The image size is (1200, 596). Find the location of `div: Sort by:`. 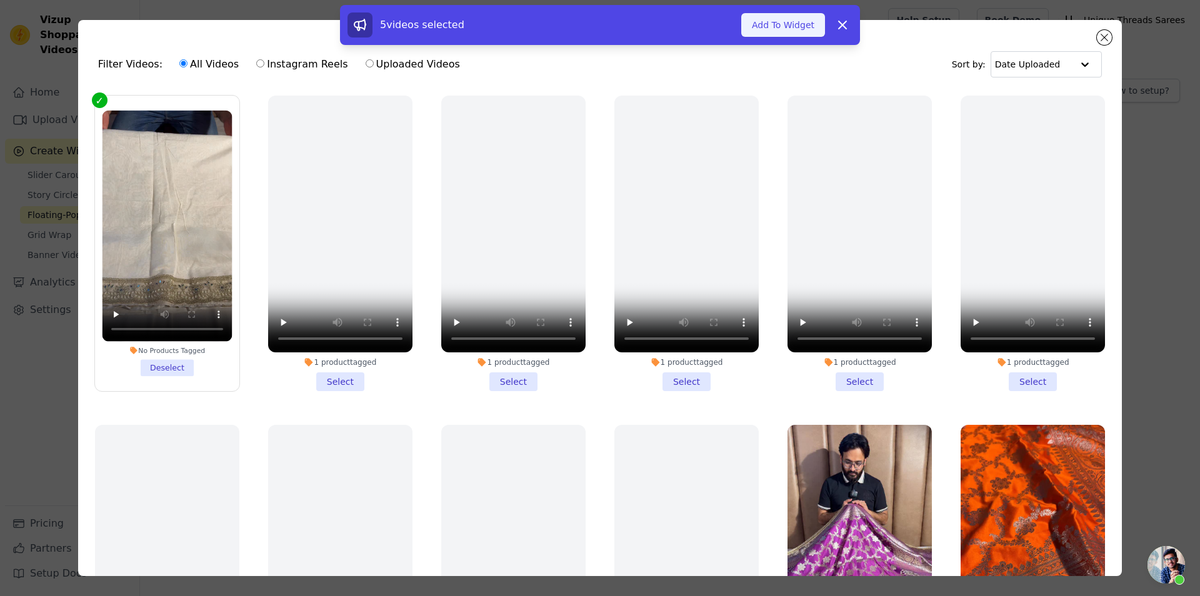

div: Sort by: is located at coordinates (1027, 64).